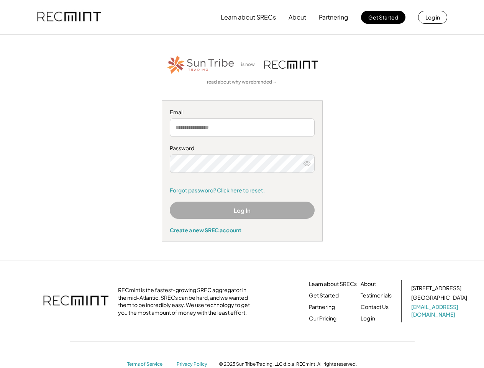 This screenshot has height=368, width=484. Describe the element at coordinates (368, 284) in the screenshot. I see `a: About` at that location.